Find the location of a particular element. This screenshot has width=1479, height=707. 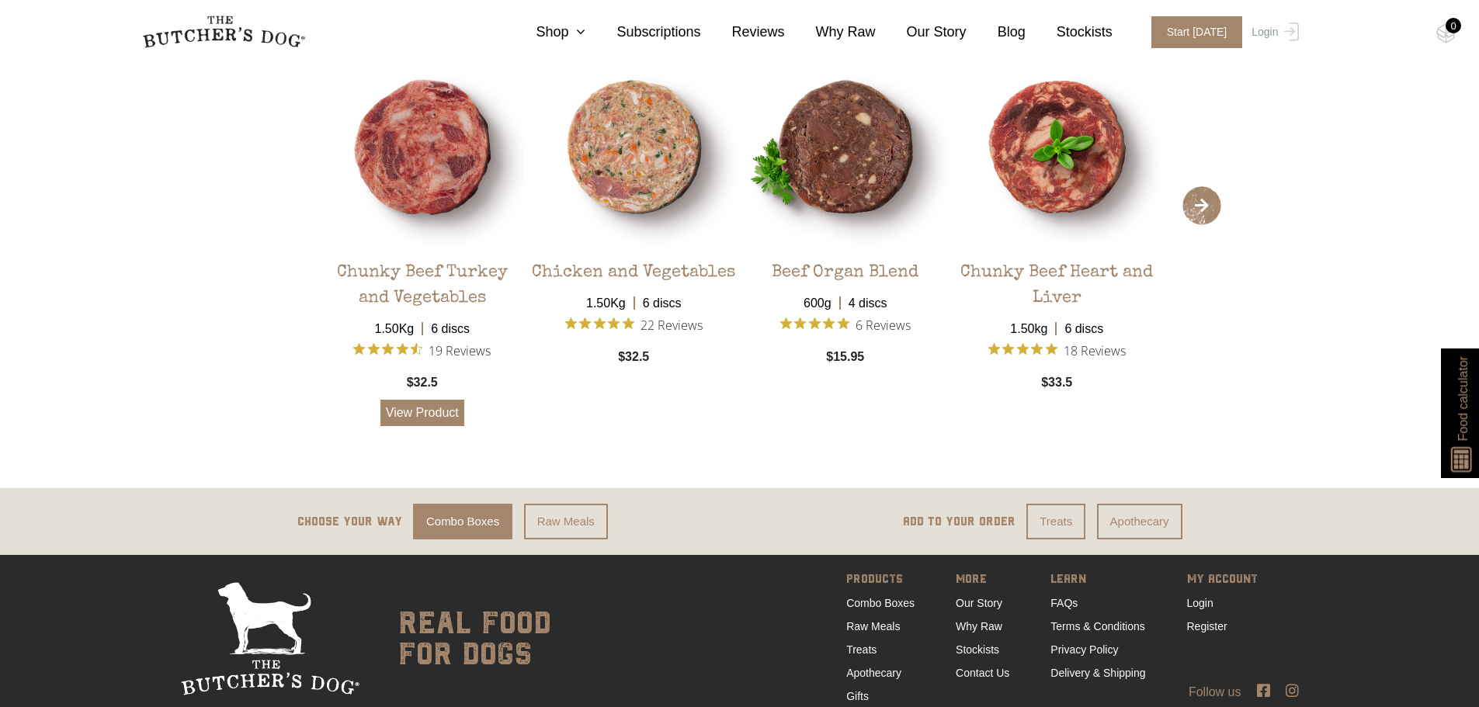

img: TBD_Chicken-and-Veg-1.png is located at coordinates (634, 147).